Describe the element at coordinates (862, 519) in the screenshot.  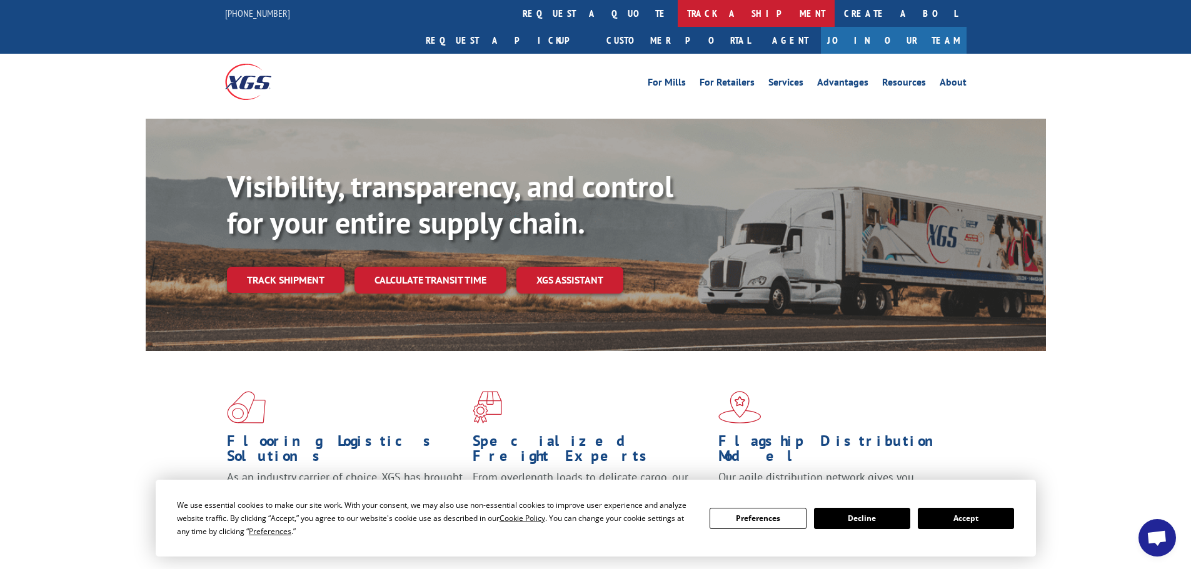
I see `button: Decline` at that location.